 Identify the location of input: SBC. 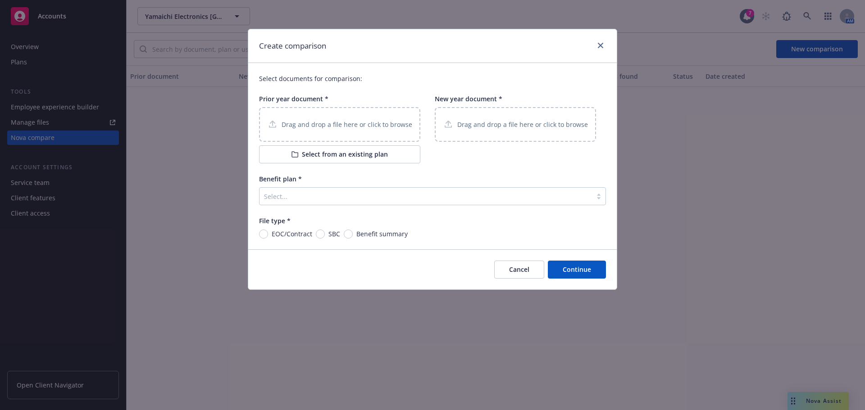
(320, 234).